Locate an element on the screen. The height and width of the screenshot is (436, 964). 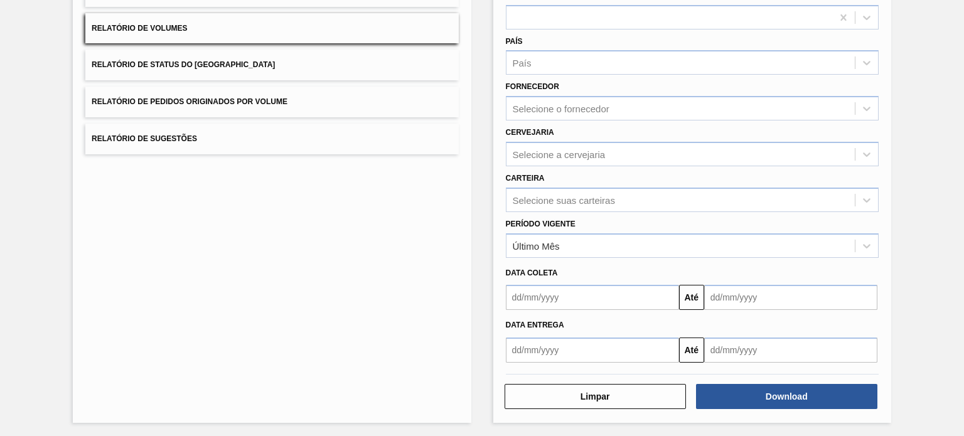
div: Selecione o fornecedor is located at coordinates (561, 109).